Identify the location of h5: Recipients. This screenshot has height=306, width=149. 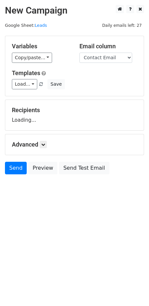
(75, 110).